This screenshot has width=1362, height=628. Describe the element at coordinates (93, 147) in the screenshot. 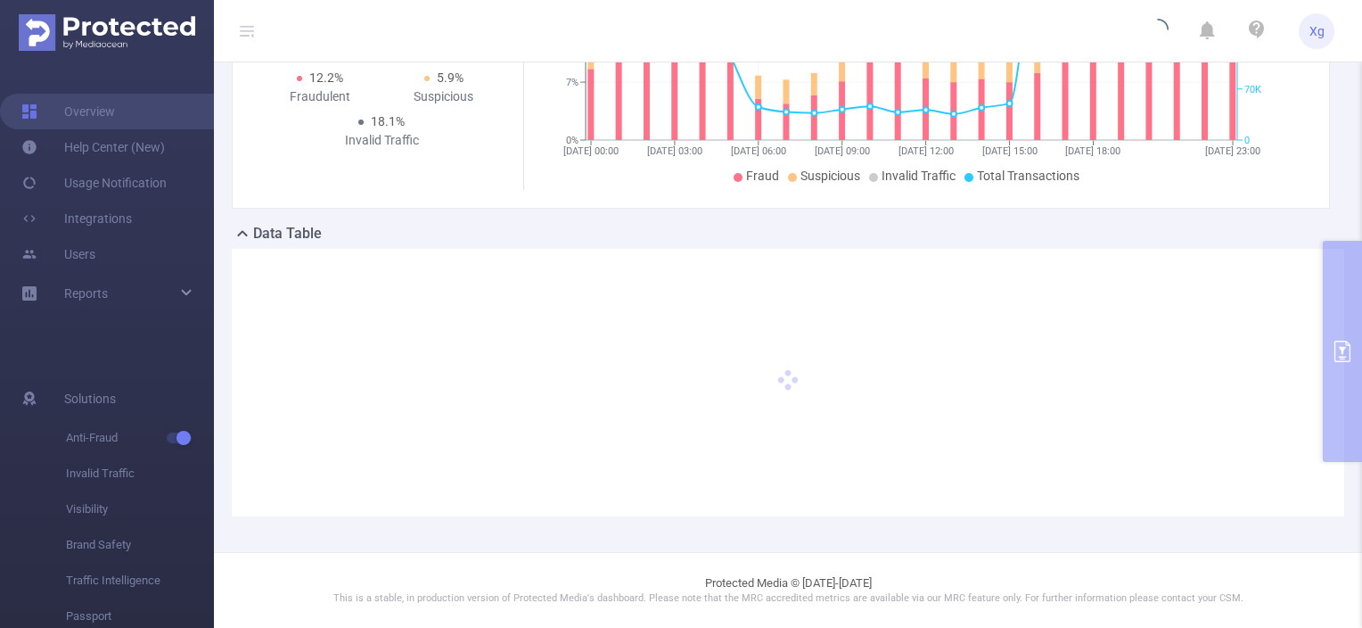

I see `a: Help Center (New)` at that location.